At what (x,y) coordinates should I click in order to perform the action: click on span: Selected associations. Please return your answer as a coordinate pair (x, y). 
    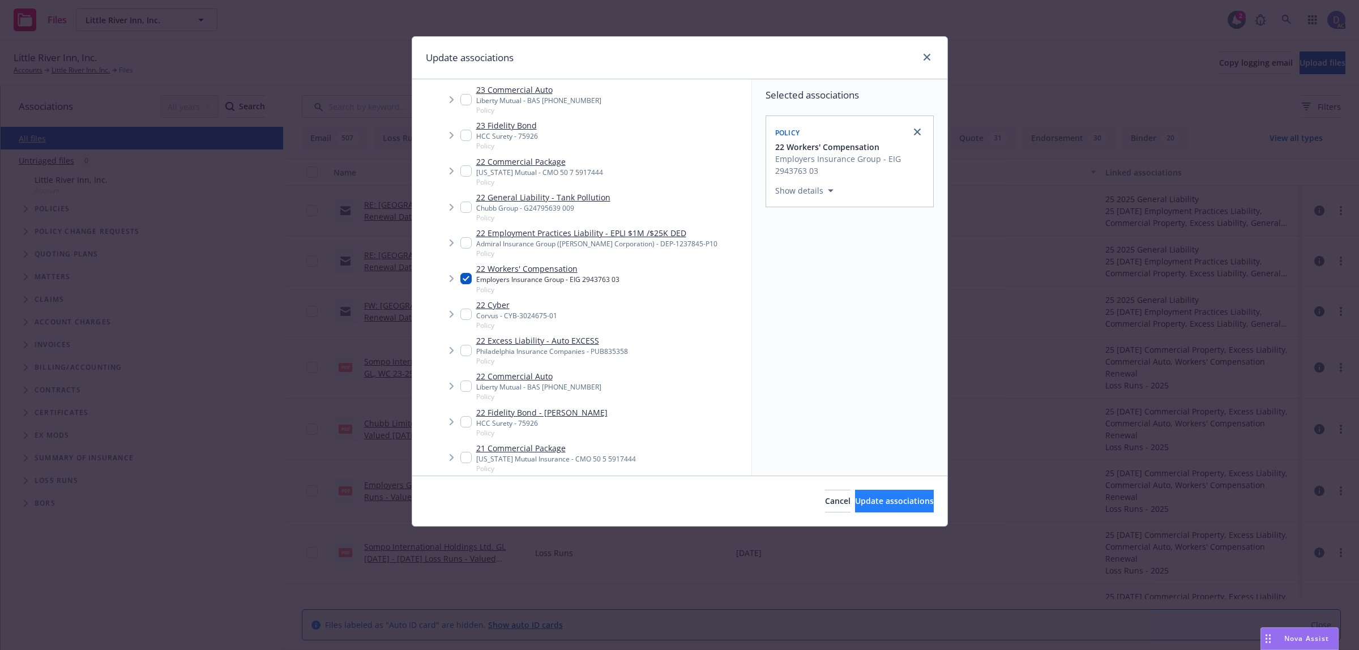
    Looking at the image, I should click on (850, 95).